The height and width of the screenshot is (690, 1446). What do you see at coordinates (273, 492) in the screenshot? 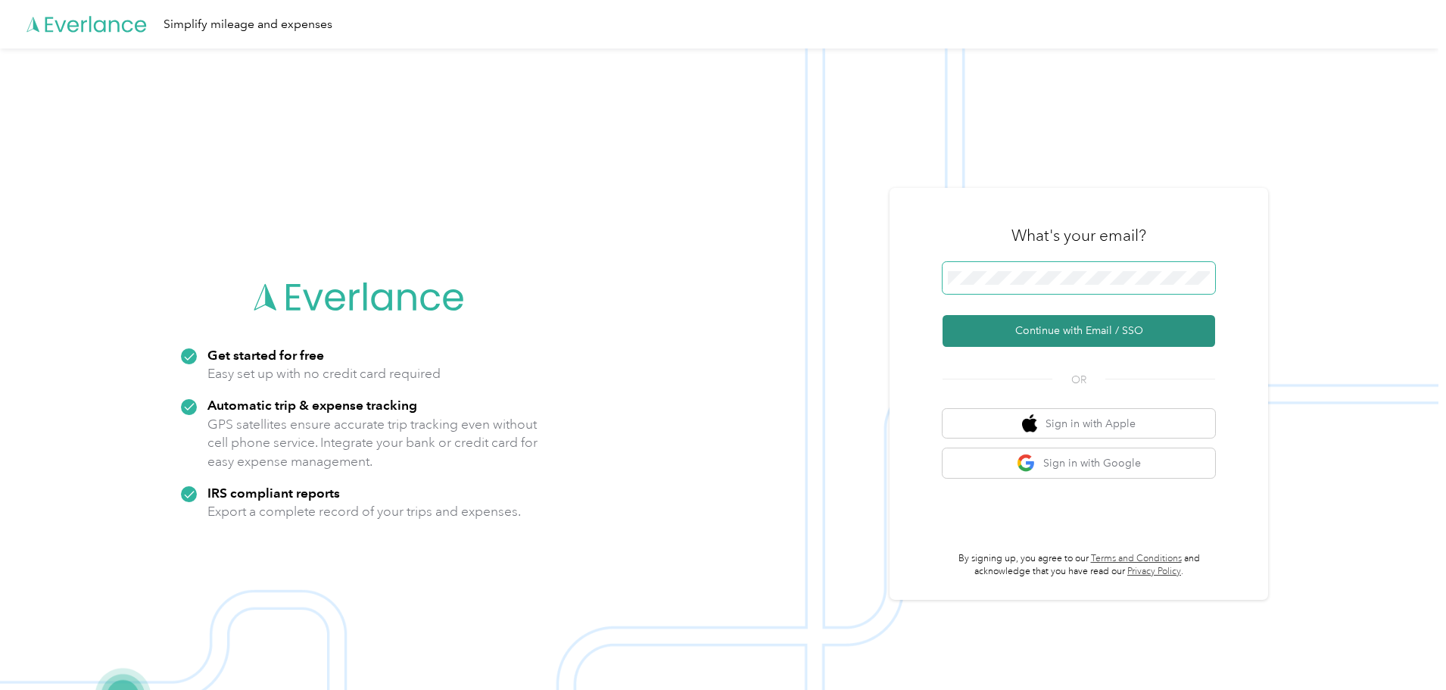
I see `strong: IRS compliant reports` at bounding box center [273, 492].